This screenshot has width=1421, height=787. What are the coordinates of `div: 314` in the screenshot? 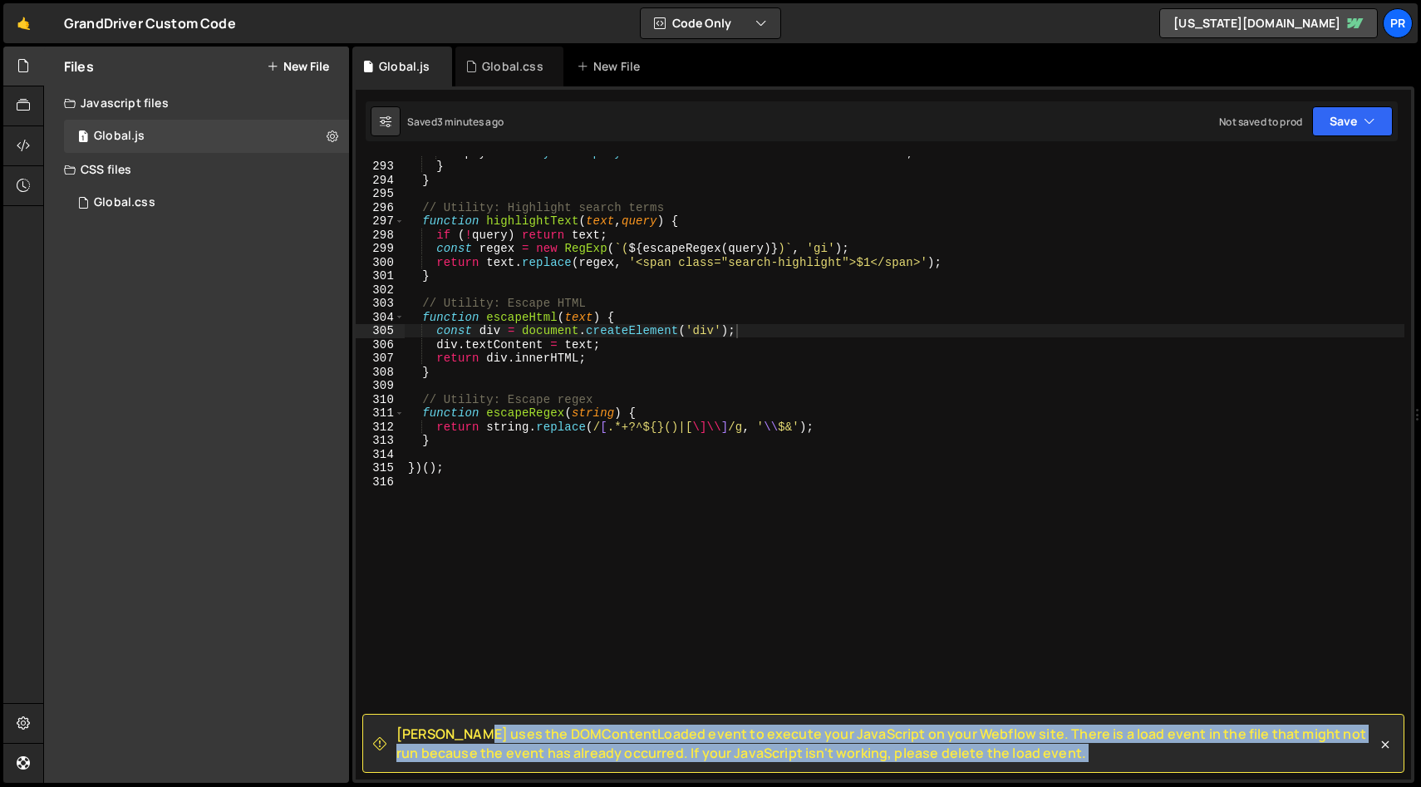 It's located at (380, 454).